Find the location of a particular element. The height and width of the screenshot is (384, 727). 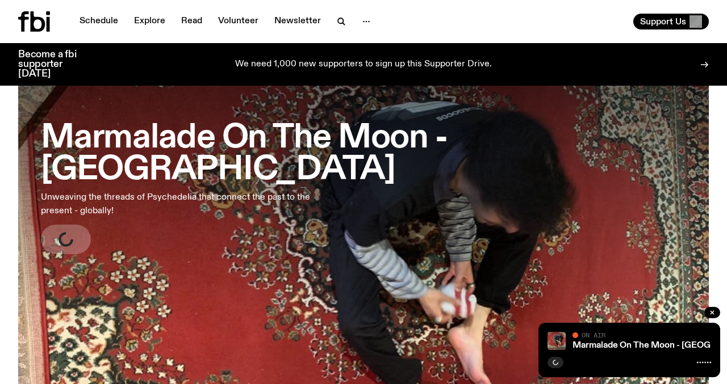

a: Tommy - Persian Rug is located at coordinates (556, 341).